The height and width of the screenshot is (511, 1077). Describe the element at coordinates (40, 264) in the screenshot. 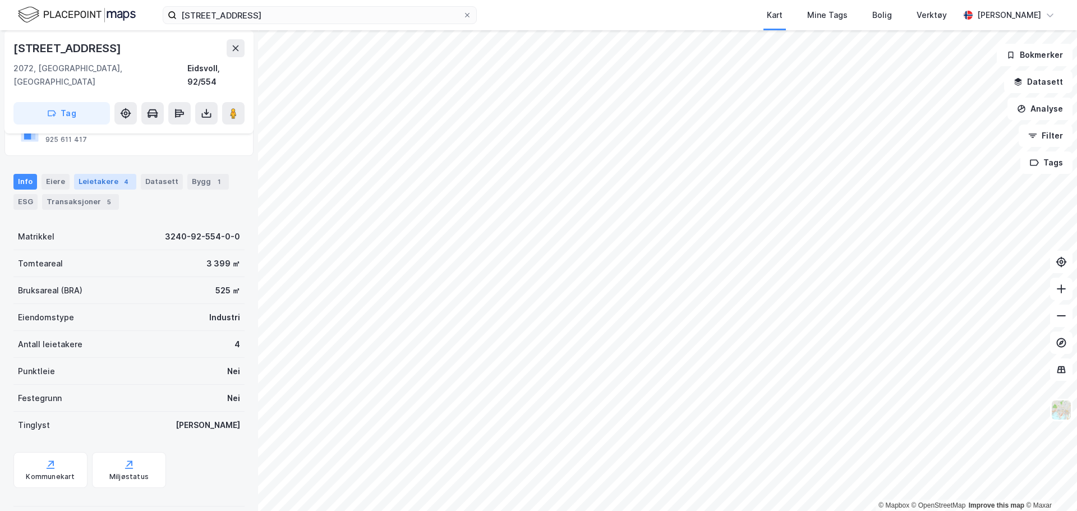

I see `div: Tomteareal` at that location.